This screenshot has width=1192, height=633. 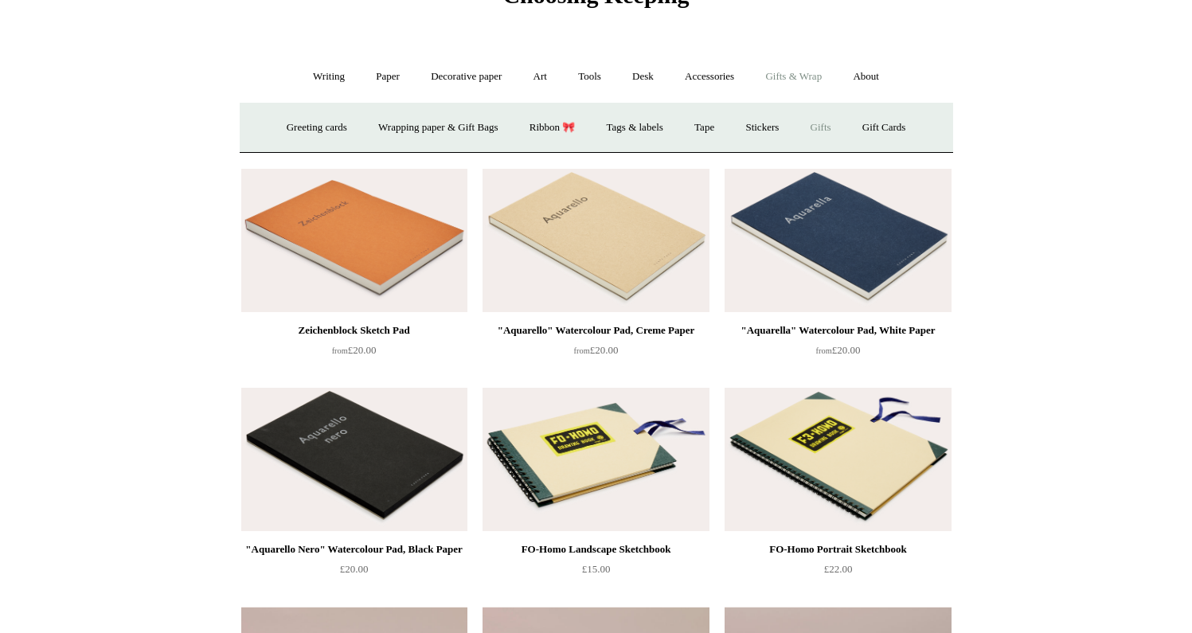 I want to click on a: Accessories, so click(x=710, y=76).